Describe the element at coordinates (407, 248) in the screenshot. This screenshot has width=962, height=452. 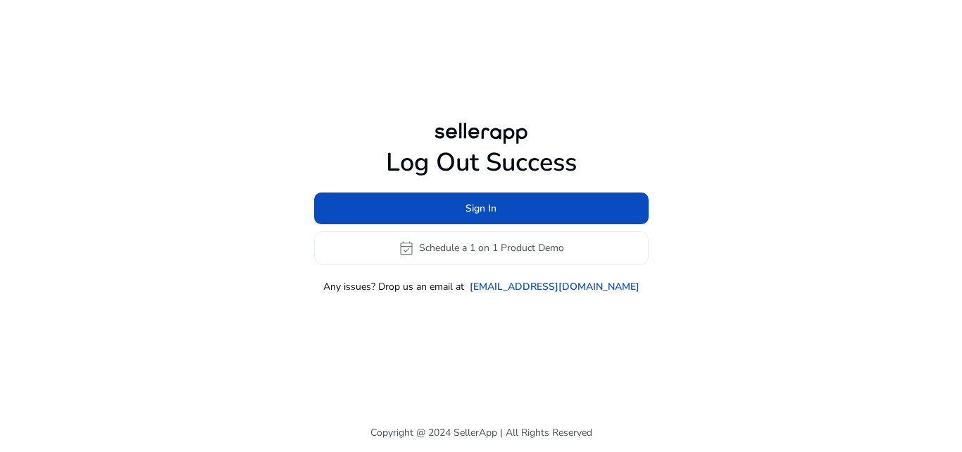
I see `span: event_available` at that location.